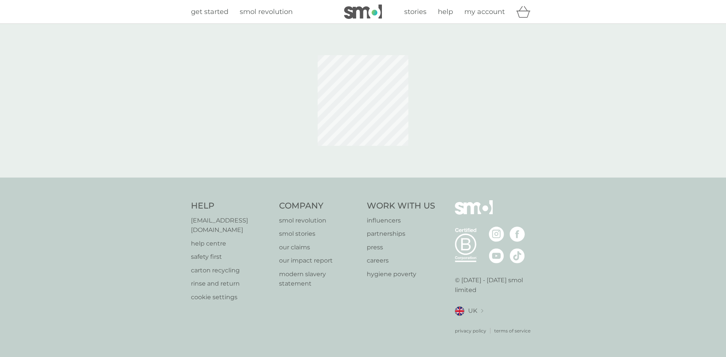 This screenshot has height=357, width=726. I want to click on p: terms of service, so click(512, 331).